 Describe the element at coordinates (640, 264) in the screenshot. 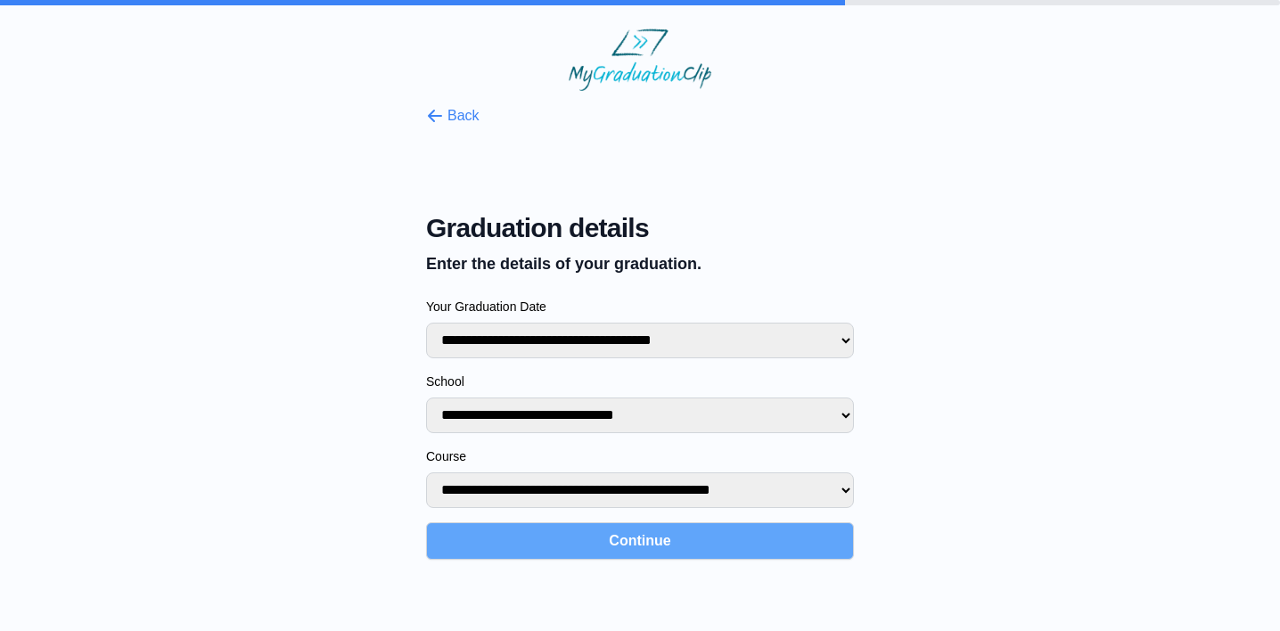

I see `p: Enter the details of your graduation.` at that location.